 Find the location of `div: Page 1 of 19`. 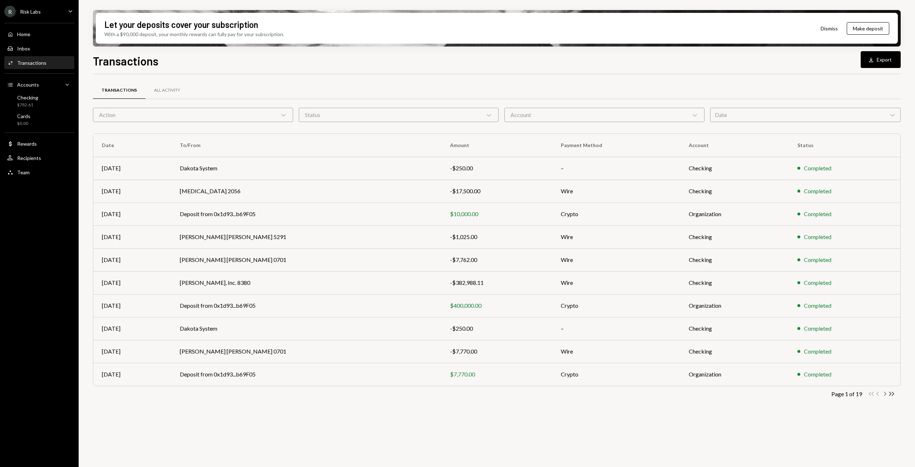

div: Page 1 of 19 is located at coordinates (847, 393).